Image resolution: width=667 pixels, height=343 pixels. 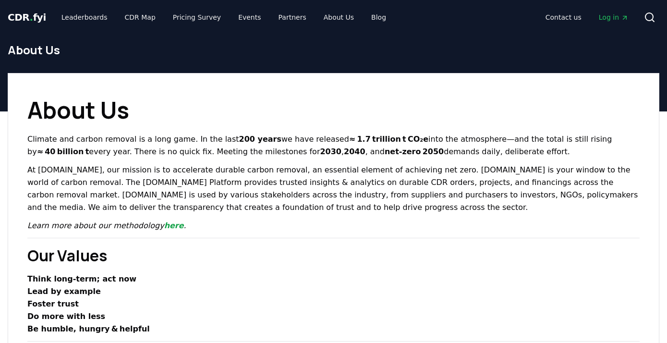 What do you see at coordinates (292, 17) in the screenshot?
I see `a: Partners` at bounding box center [292, 17].